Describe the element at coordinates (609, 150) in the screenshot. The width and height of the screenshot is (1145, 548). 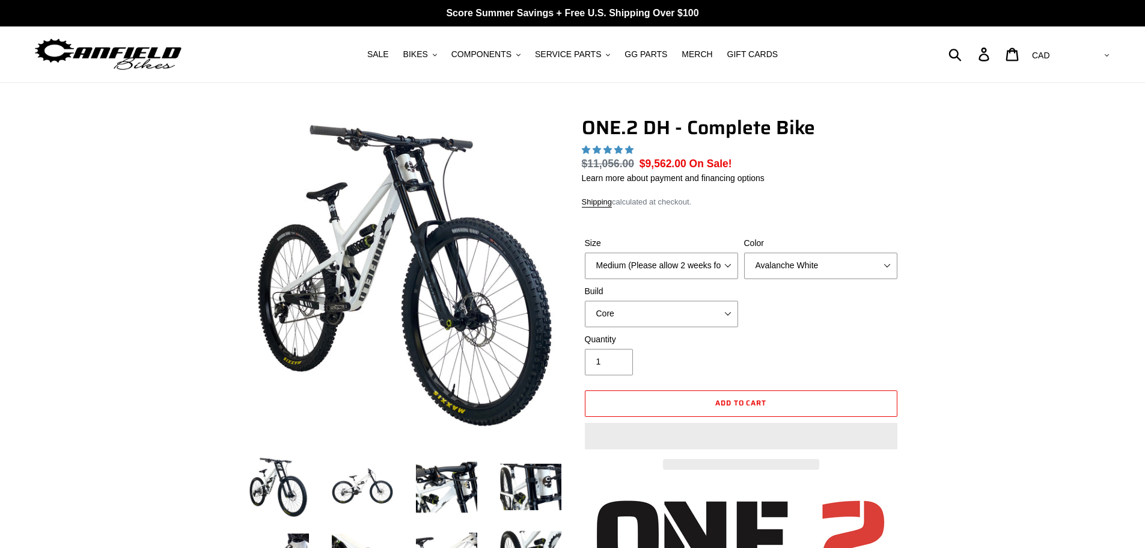
I see `span: 5.00 stars` at that location.